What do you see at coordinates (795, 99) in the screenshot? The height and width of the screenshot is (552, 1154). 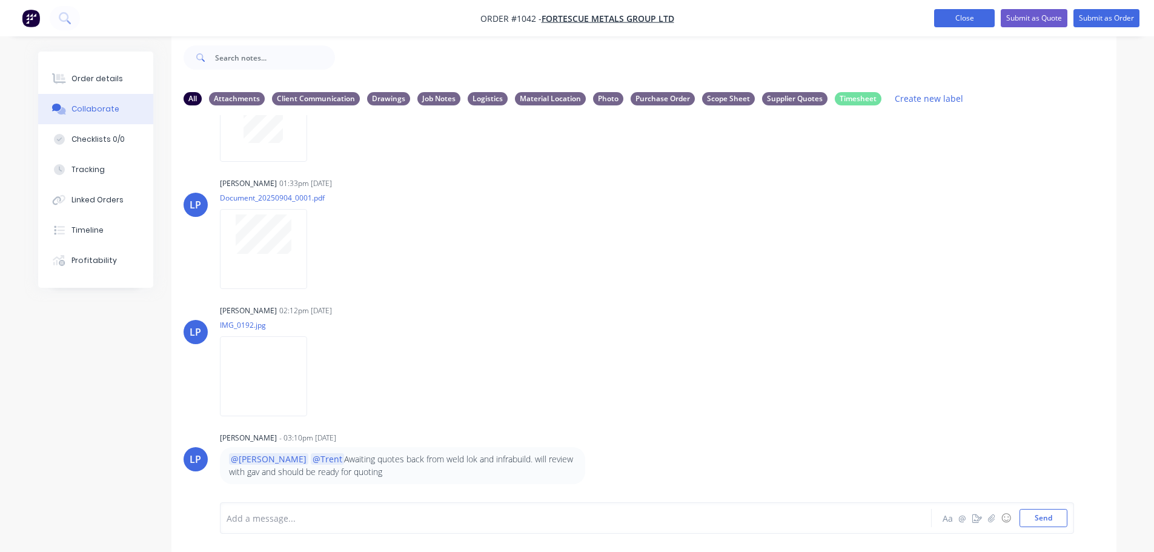 I see `div: Supplier Quotes` at bounding box center [795, 99].